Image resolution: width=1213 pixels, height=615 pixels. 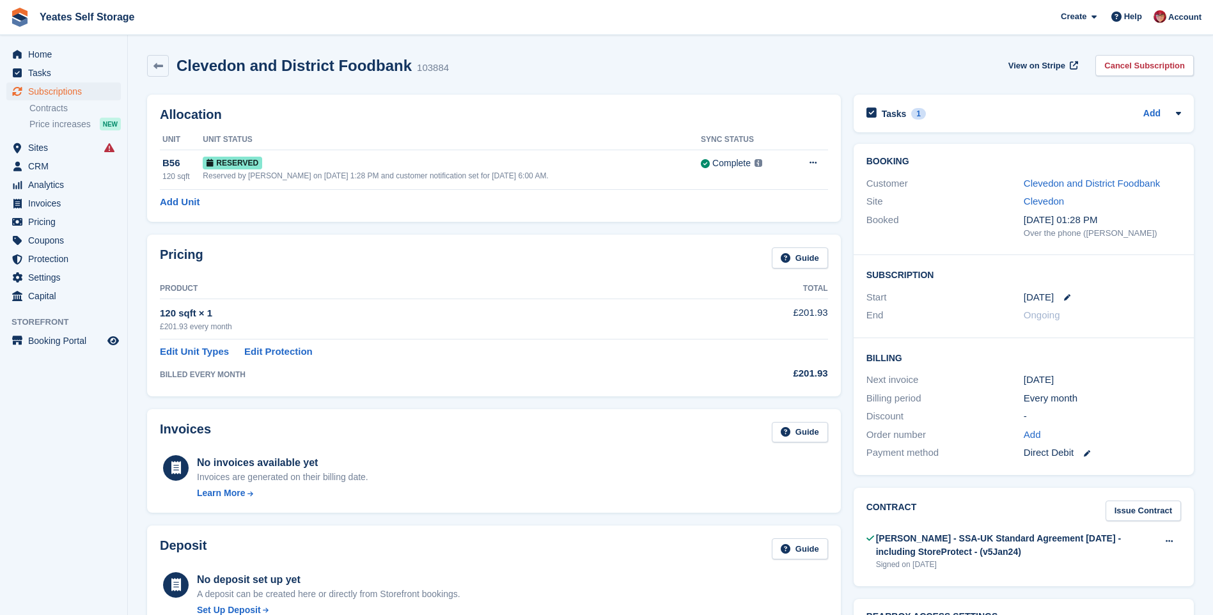 What do you see at coordinates (67, 241) in the screenshot?
I see `span: Coupons` at bounding box center [67, 241].